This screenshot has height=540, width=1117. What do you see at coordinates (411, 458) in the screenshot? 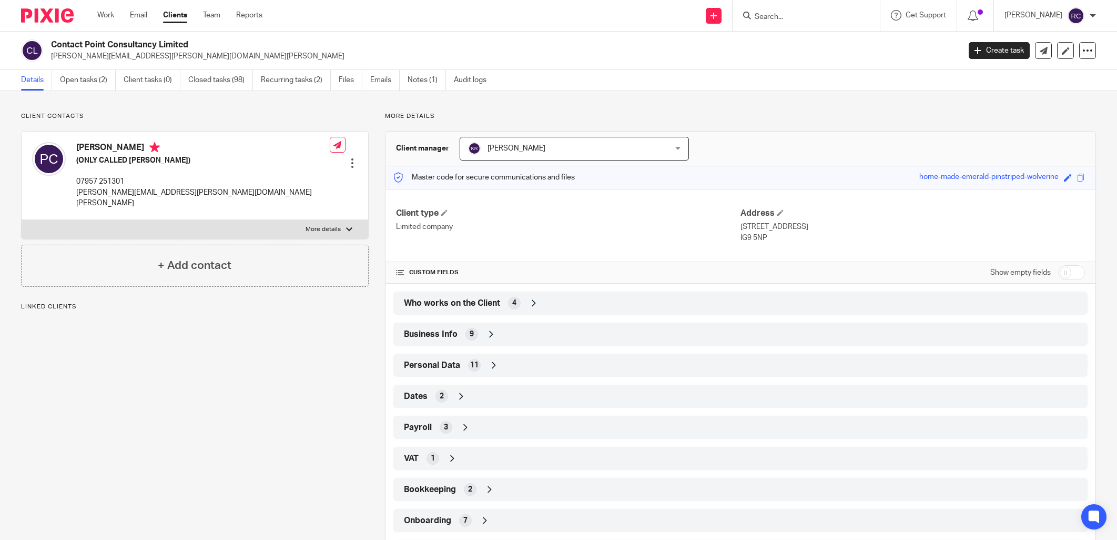
I see `span: VAT` at bounding box center [411, 458].